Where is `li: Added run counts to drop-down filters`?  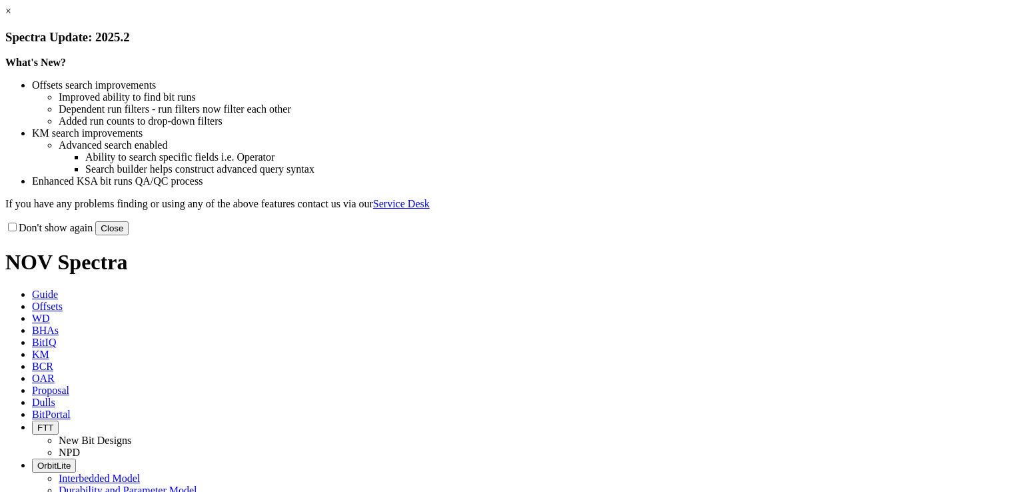 li: Added run counts to drop-down filters is located at coordinates (536, 121).